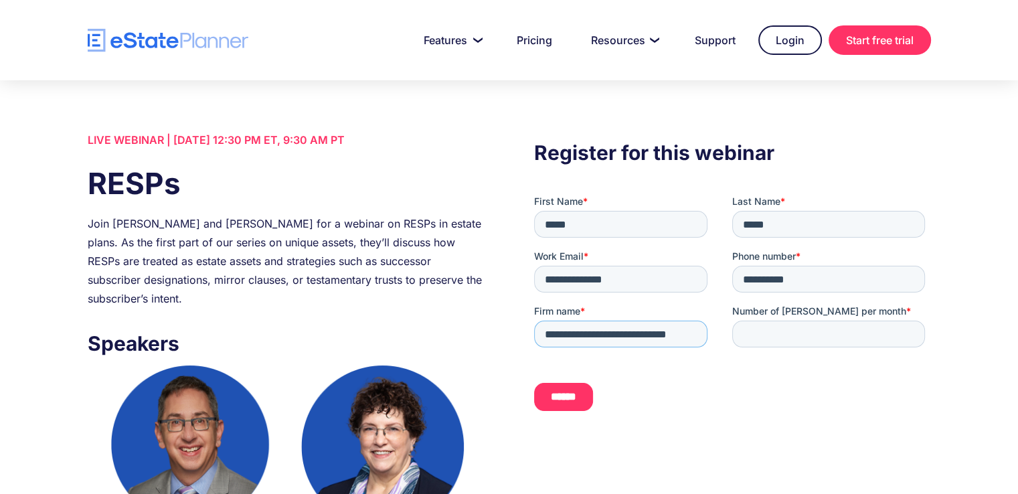 The height and width of the screenshot is (494, 1018). What do you see at coordinates (879, 40) in the screenshot?
I see `a: Start free trial` at bounding box center [879, 40].